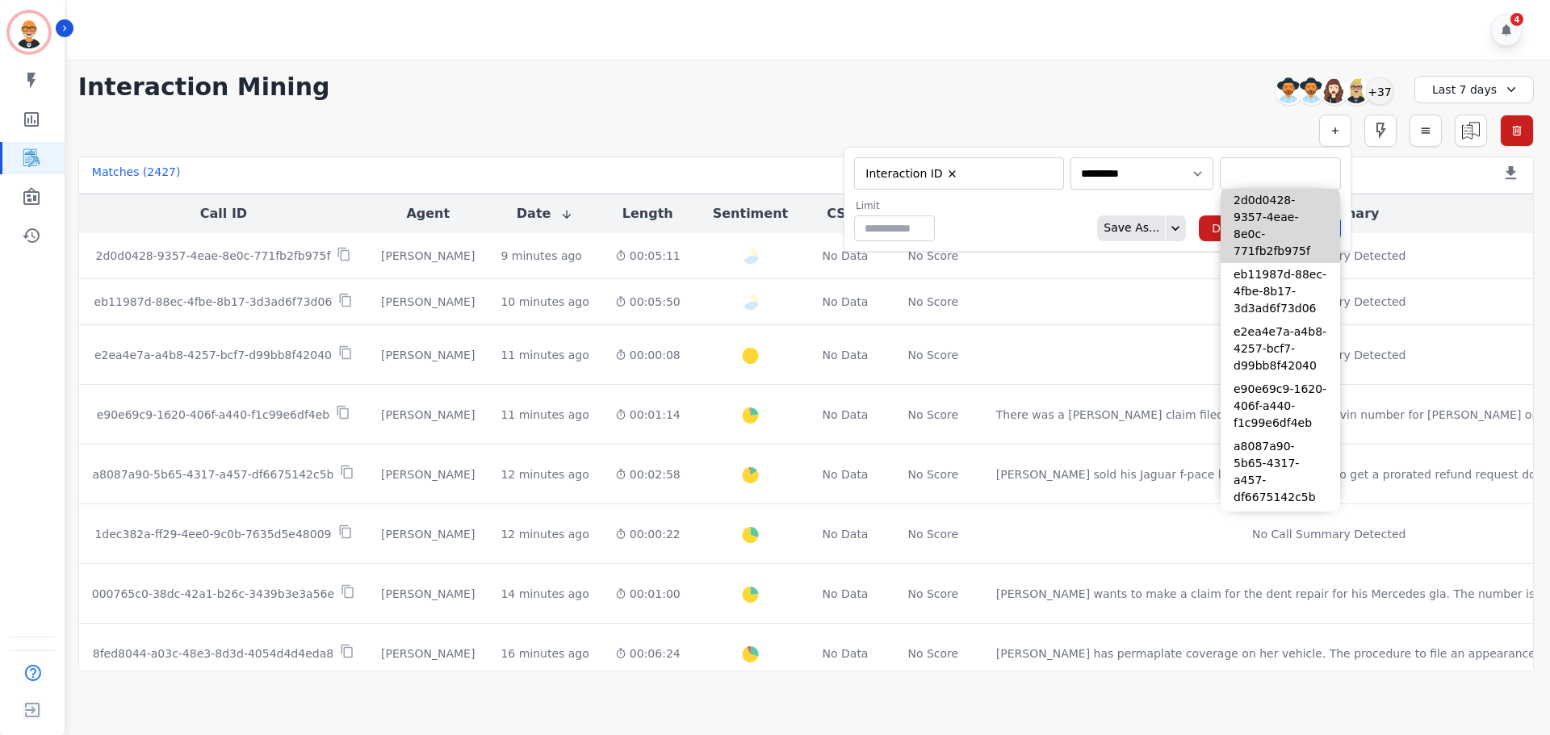 The height and width of the screenshot is (735, 1550). What do you see at coordinates (428, 214) in the screenshot?
I see `button: Agent` at bounding box center [428, 214].